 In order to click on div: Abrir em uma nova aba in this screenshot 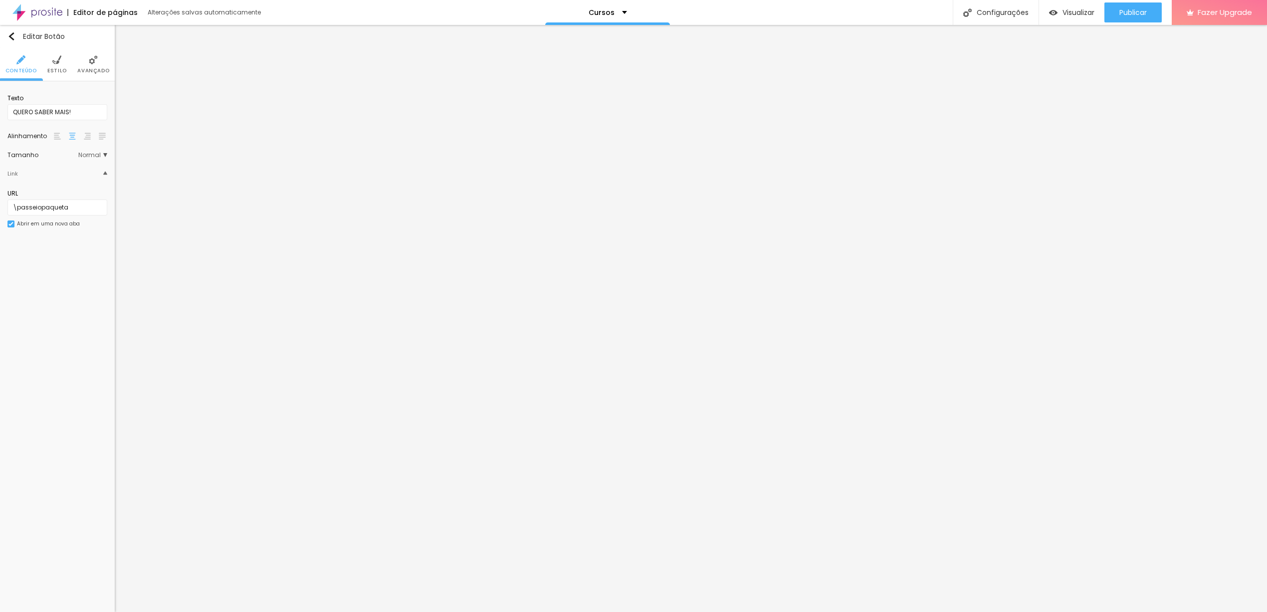, I will do `click(48, 224)`.